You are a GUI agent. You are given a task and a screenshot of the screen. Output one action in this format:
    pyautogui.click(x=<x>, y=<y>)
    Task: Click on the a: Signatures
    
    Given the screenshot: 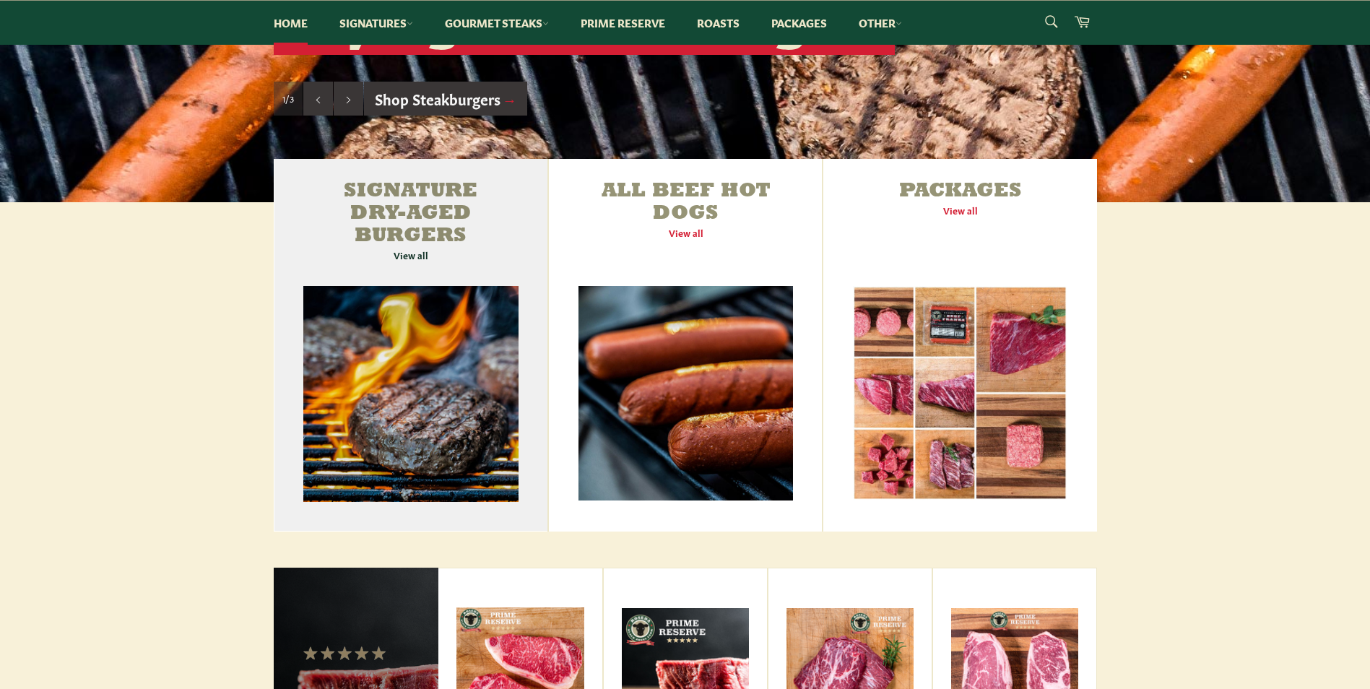 What is the action you would take?
    pyautogui.click(x=376, y=22)
    